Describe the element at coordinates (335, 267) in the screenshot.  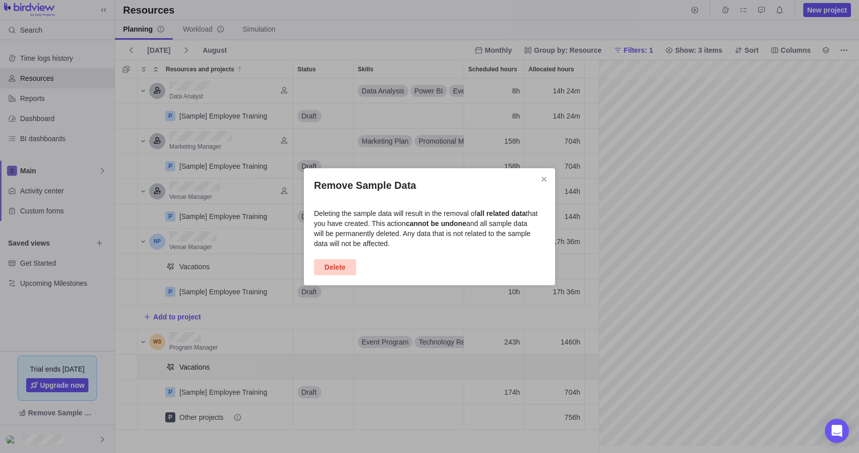
I see `span: Delete` at that location.